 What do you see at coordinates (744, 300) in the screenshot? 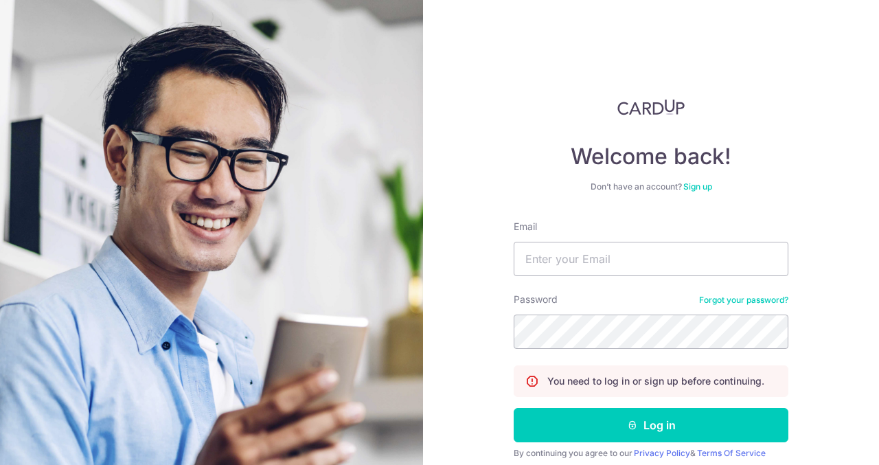
I see `a: Forgot your password?` at bounding box center [744, 300].